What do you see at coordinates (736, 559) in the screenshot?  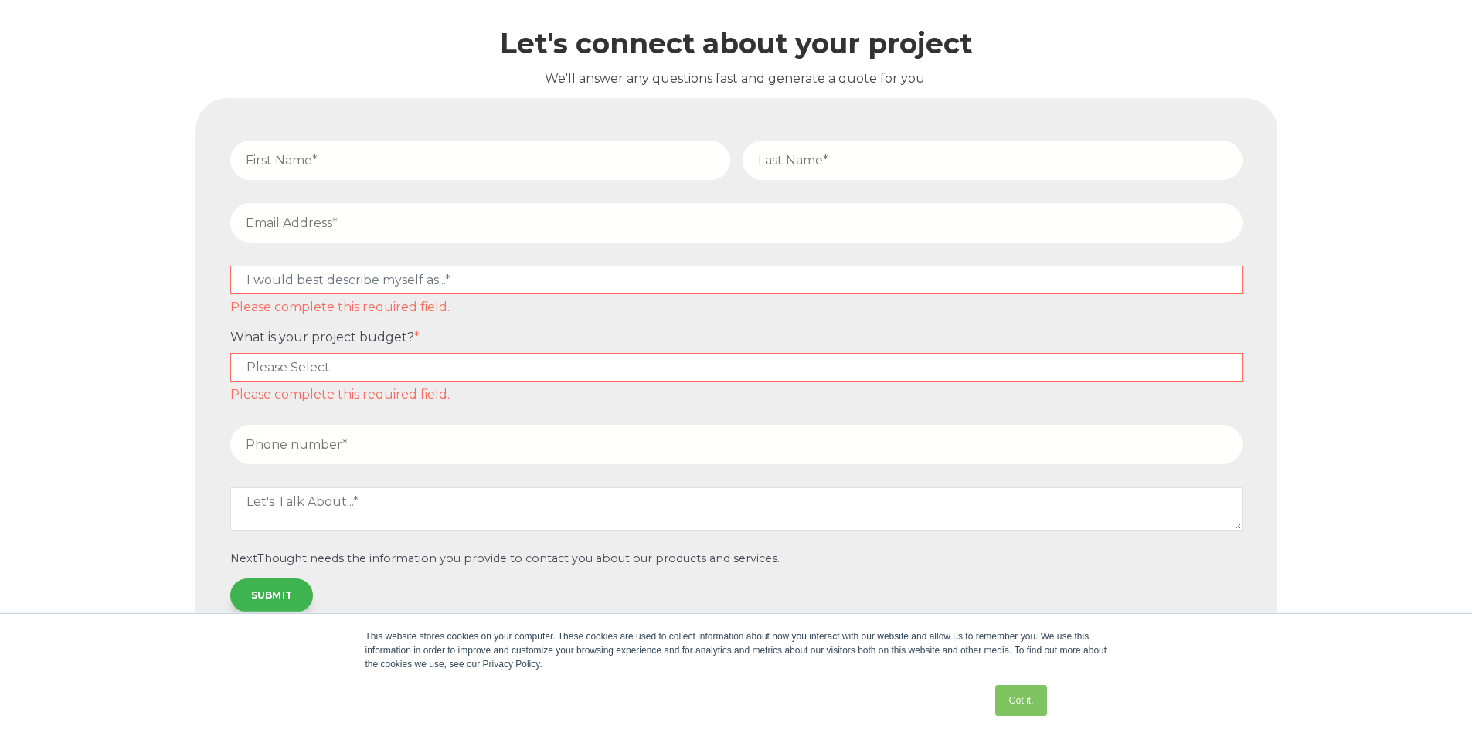 I see `p: NextThought needs the information you provide to contact you about our products and services.` at bounding box center [736, 559].